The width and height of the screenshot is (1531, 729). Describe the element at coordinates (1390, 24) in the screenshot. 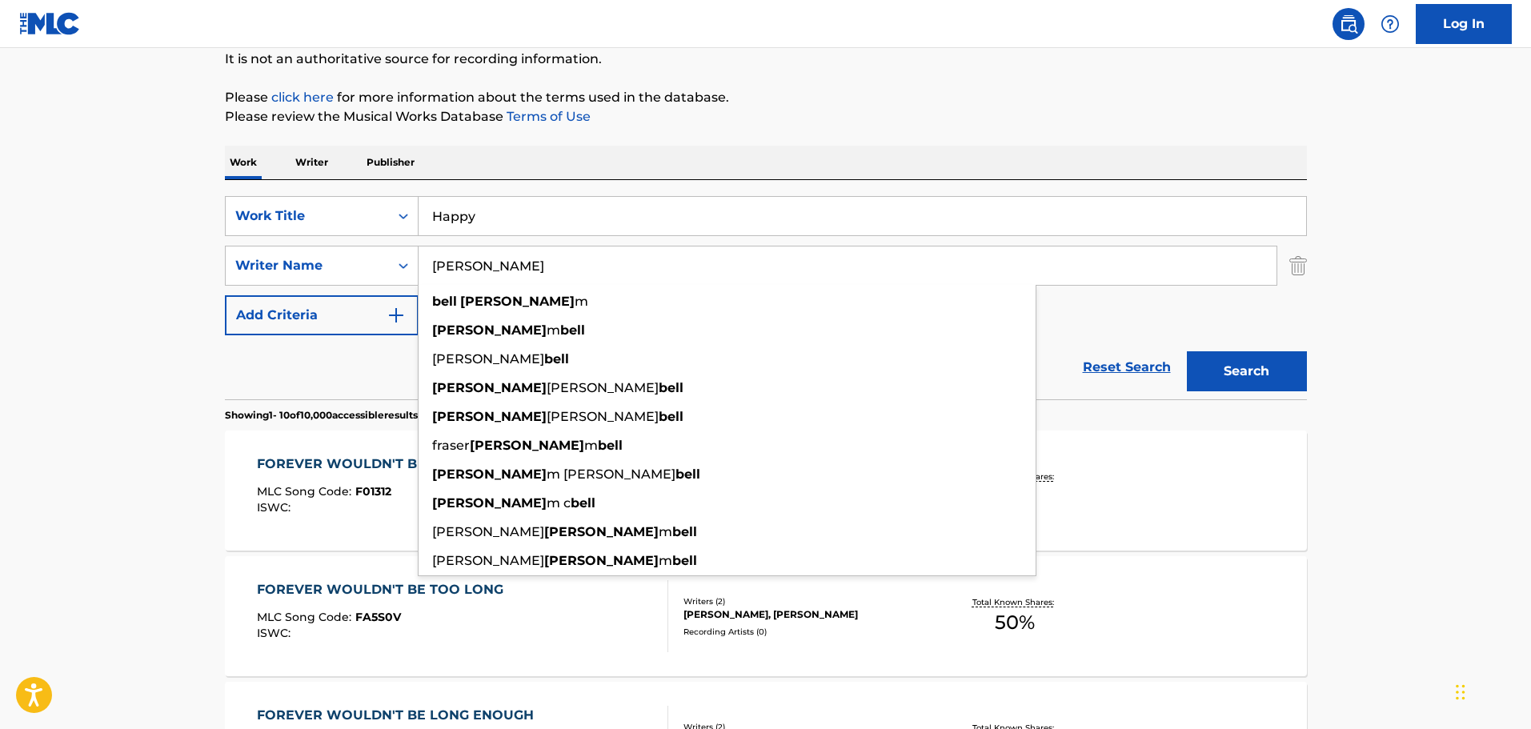

I see `div: Help` at that location.